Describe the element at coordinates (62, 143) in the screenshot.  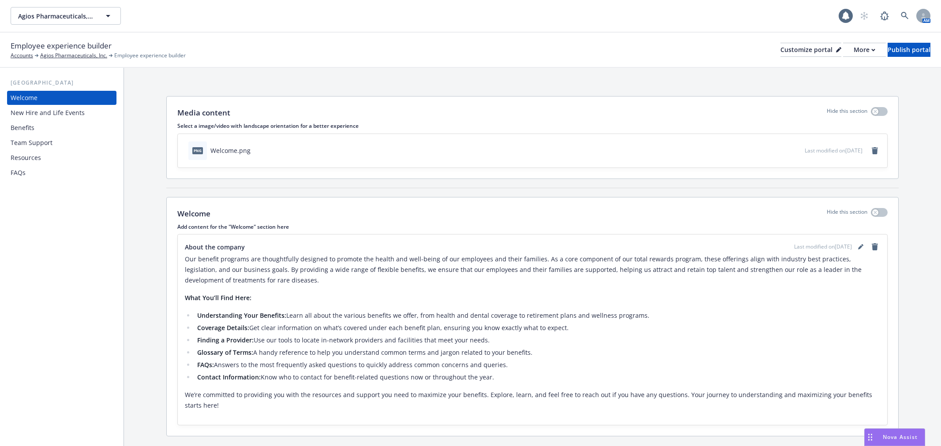
I see `a: Team Support` at that location.